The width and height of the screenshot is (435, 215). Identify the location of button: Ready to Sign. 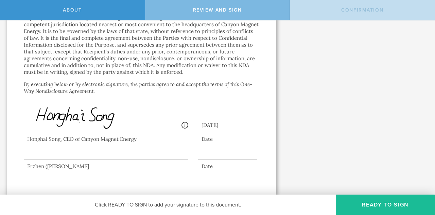
(386, 205).